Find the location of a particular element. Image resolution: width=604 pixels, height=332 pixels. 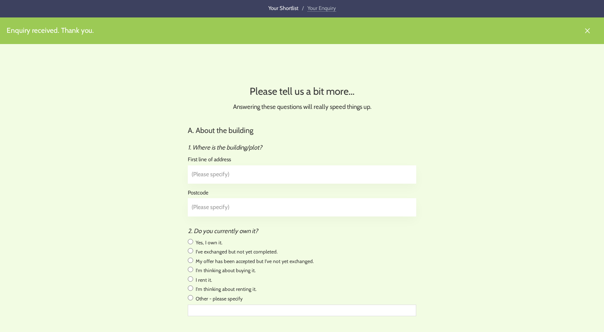

span: Enquiry received. Thank you. is located at coordinates (302, 30).